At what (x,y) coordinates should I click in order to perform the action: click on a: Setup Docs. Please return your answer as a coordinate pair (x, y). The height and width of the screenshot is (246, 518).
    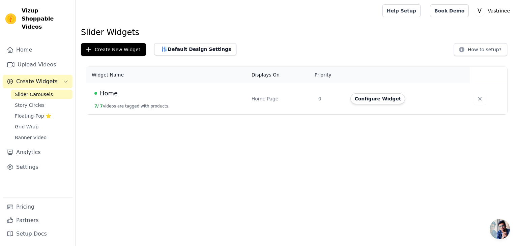
    Looking at the image, I should click on (37, 234).